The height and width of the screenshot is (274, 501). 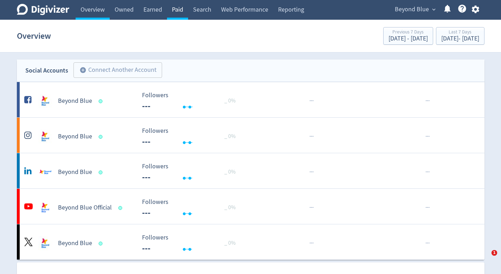 I want to click on h1: Overview, so click(x=34, y=36).